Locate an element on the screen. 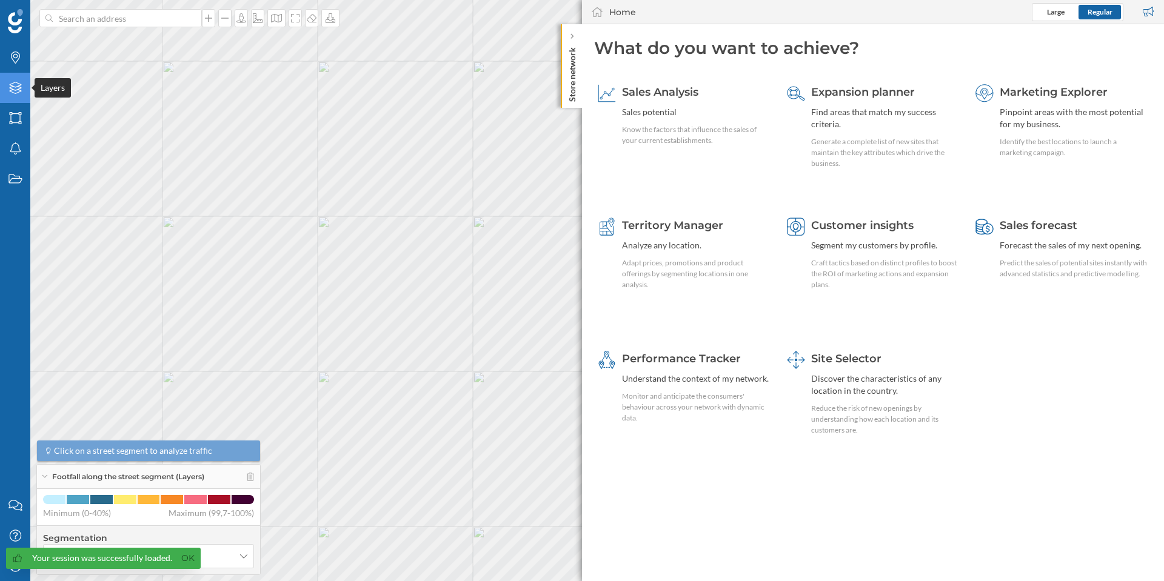  p: Store network is located at coordinates (572, 72).